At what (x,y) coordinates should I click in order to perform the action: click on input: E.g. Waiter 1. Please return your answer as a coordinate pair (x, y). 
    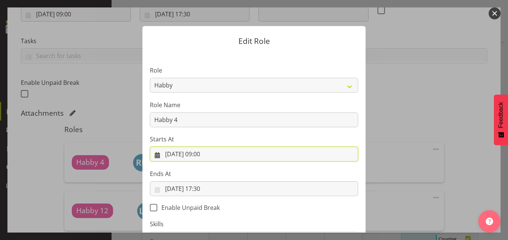
    Looking at the image, I should click on (254, 120).